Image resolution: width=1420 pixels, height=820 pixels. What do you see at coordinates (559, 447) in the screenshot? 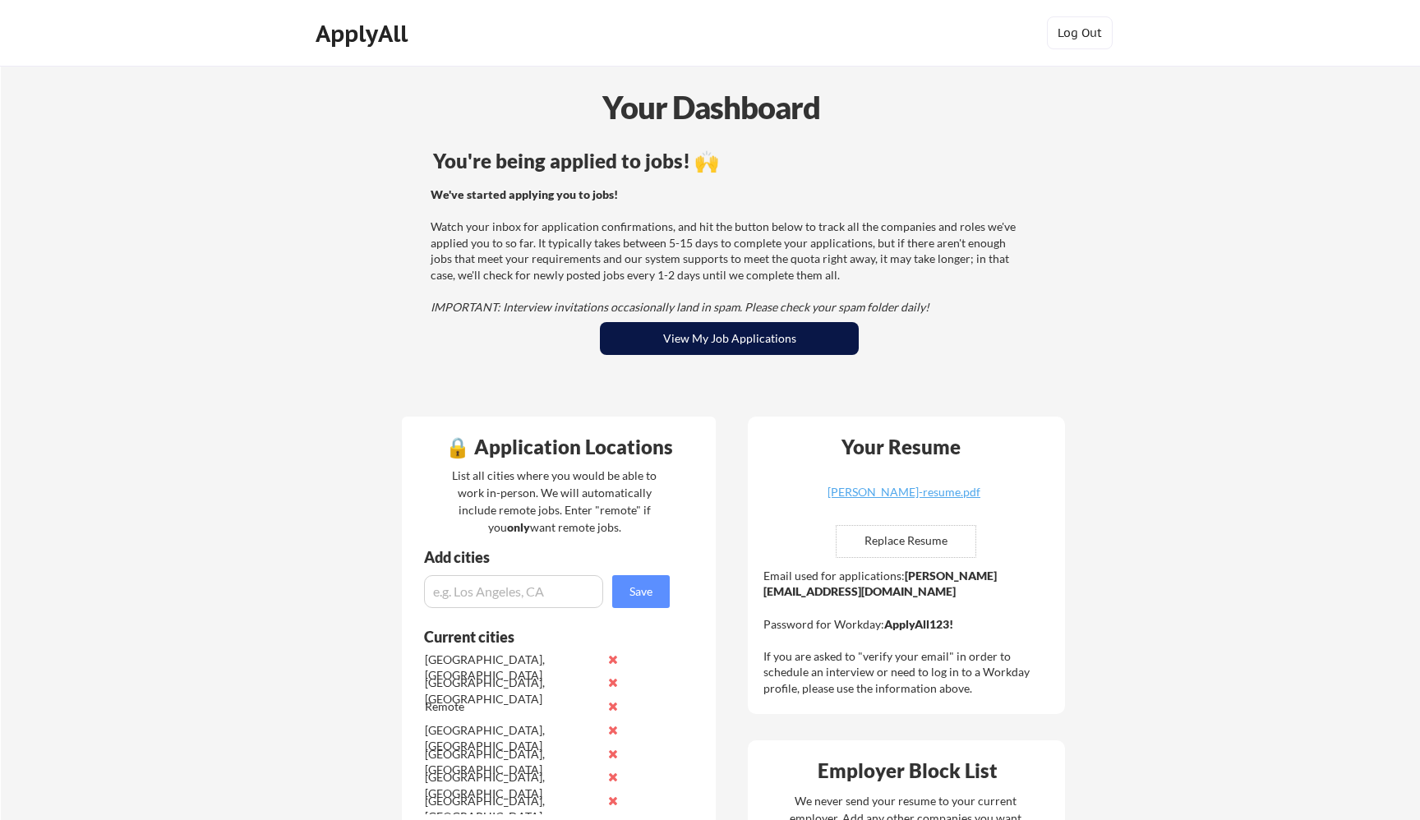
I see `div: 🔒 Application Locations` at bounding box center [559, 447].